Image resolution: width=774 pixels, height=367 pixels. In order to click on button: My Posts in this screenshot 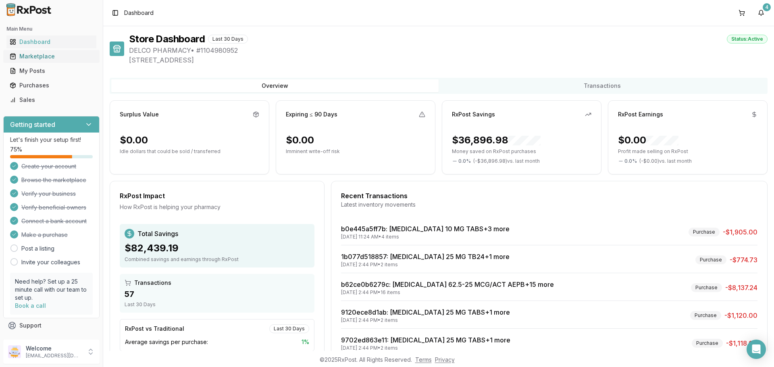, I will do `click(51, 71)`.